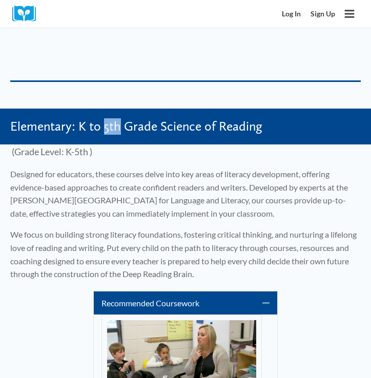  I want to click on span: Elementary: K to 5th Grade Science of Reading, so click(136, 126).